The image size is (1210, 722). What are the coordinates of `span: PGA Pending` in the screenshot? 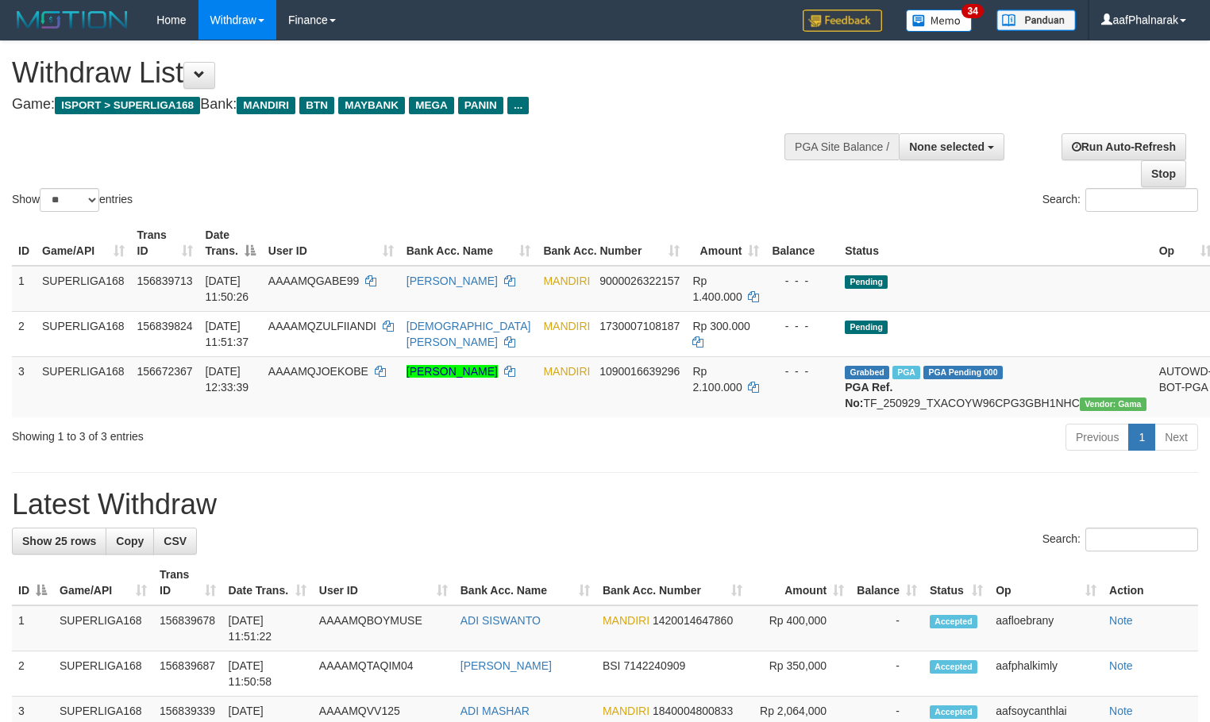 It's located at (963, 372).